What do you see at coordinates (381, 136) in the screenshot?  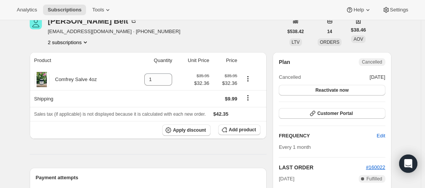 I see `span: Edit` at bounding box center [381, 136].